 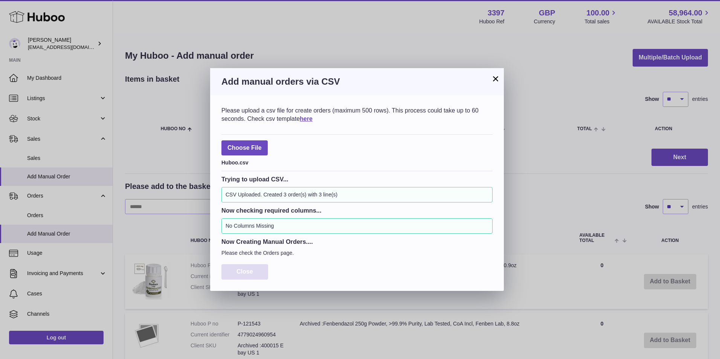 I want to click on div: CSV Uploaded. Created 3 order(s) with 3 line(s), so click(x=357, y=195).